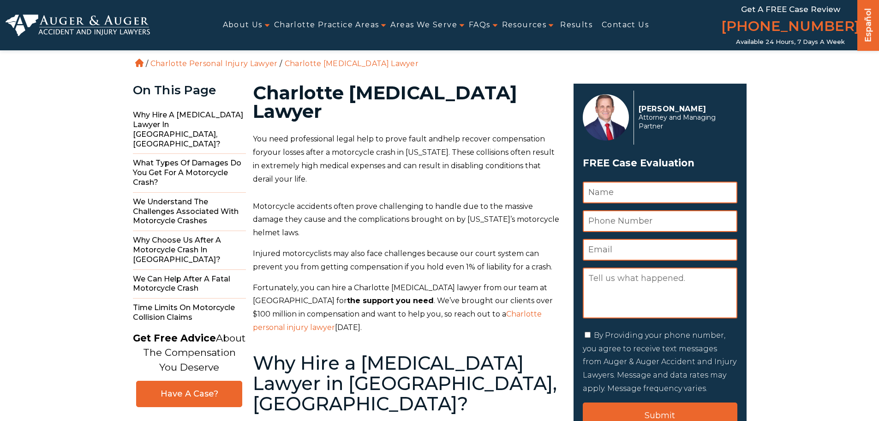 The height and width of the screenshot is (421, 879). What do you see at coordinates (189, 211) in the screenshot?
I see `span: We Understand the Challenges Associated with Motorcycle Crashes` at bounding box center [189, 211].